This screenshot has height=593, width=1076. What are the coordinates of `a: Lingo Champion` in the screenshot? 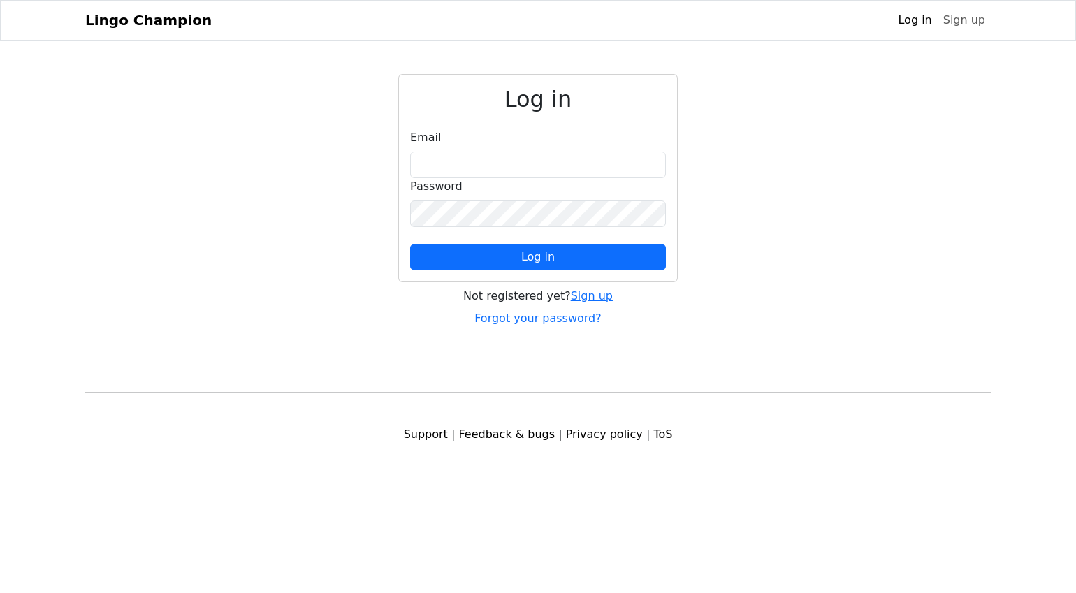 It's located at (148, 20).